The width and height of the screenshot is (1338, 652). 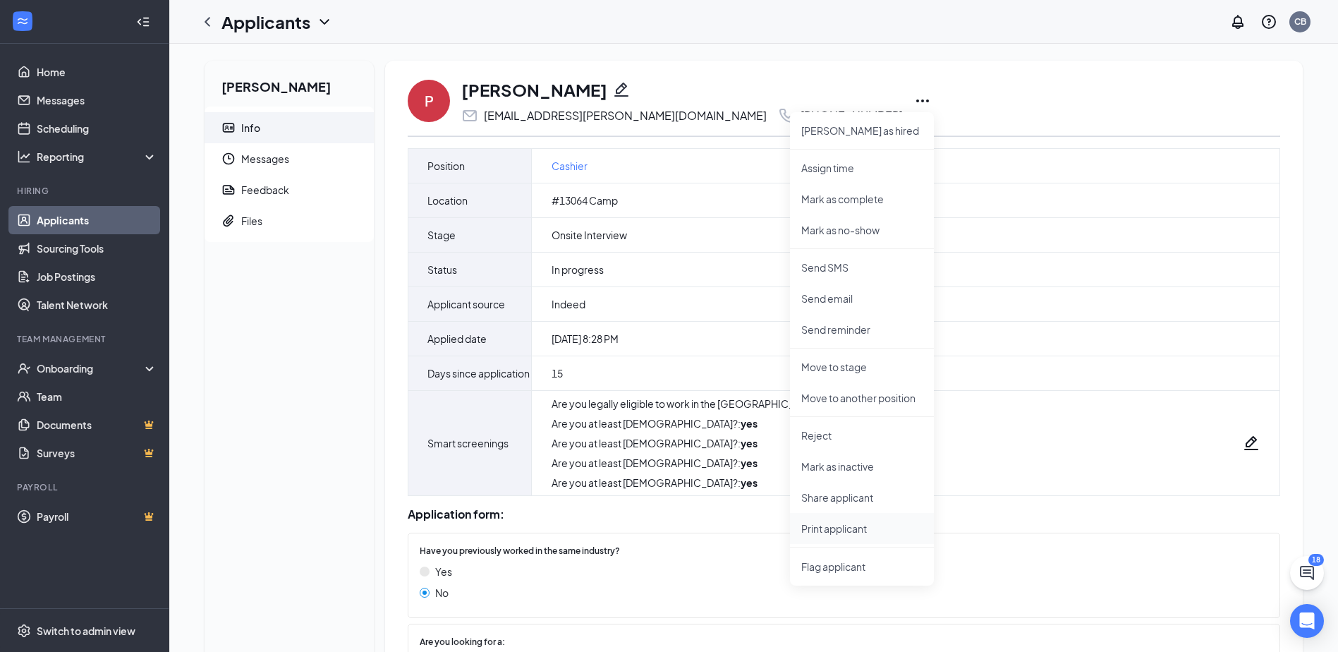 What do you see at coordinates (1307, 573) in the screenshot?
I see `svg: ChatActive` at bounding box center [1307, 573].